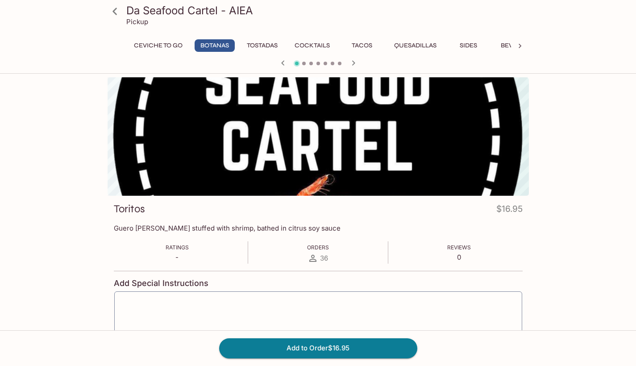  What do you see at coordinates (137, 21) in the screenshot?
I see `p: Pickup` at bounding box center [137, 21].